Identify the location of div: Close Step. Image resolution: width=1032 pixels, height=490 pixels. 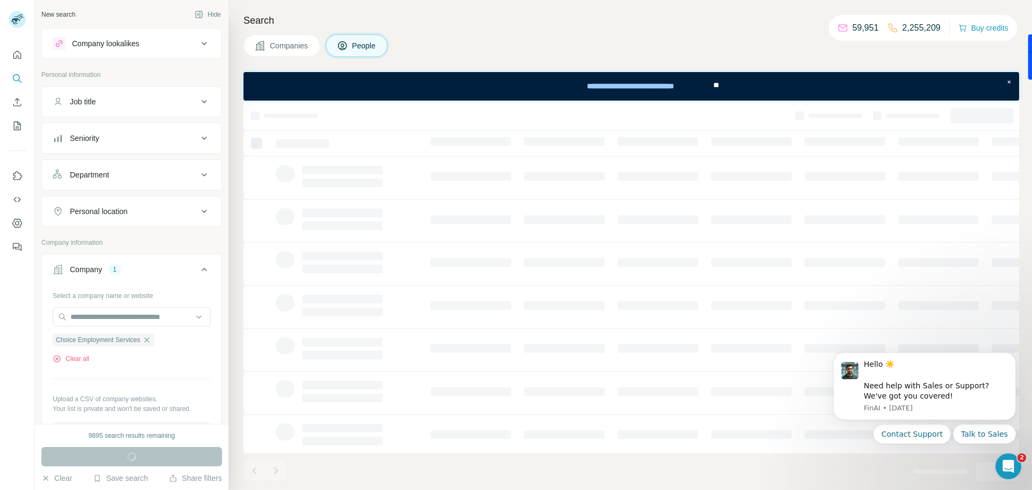
(765, 10).